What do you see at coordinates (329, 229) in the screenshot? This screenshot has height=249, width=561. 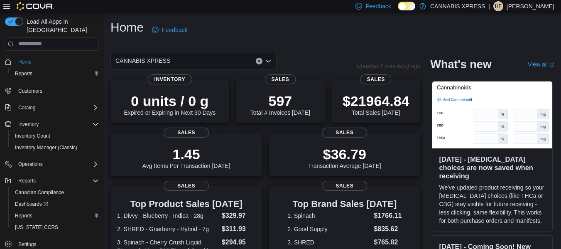 I see `dt: 2. Good Supply` at bounding box center [329, 229].